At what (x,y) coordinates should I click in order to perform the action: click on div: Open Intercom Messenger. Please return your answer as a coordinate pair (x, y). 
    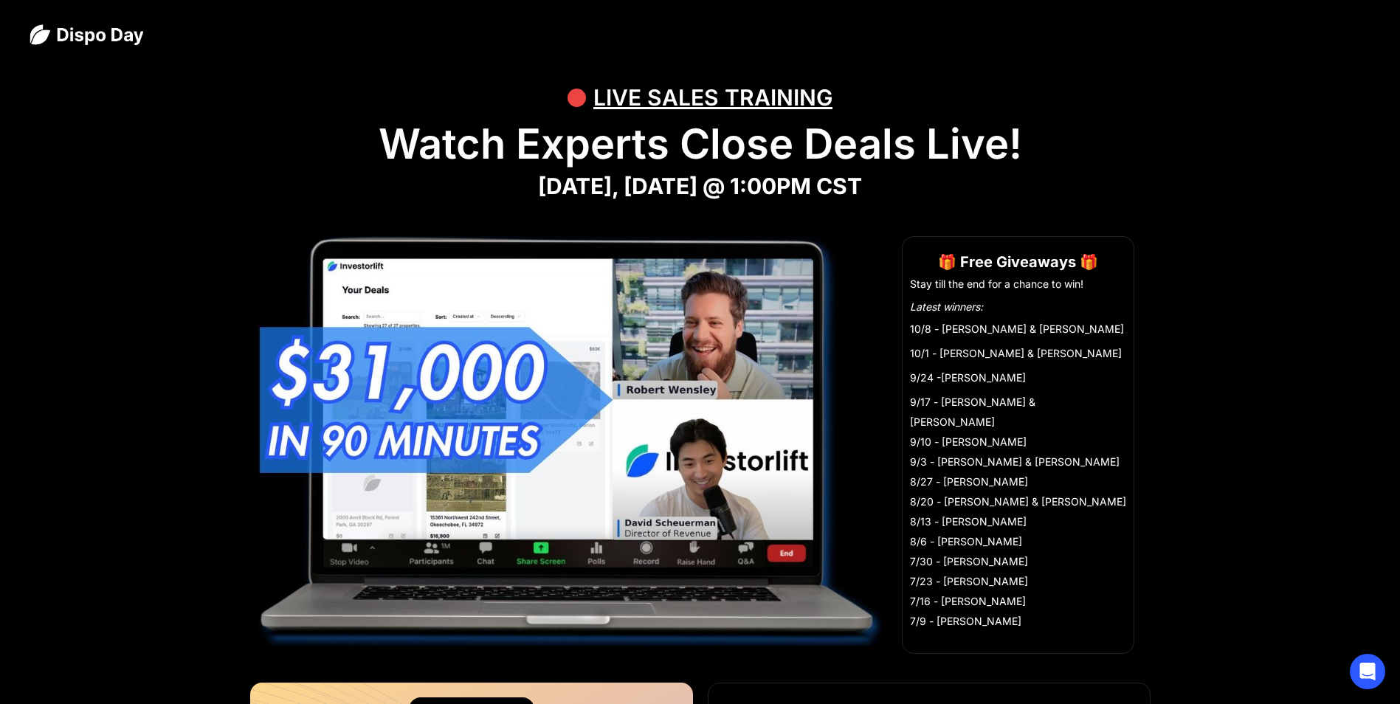
    Looking at the image, I should click on (1367, 671).